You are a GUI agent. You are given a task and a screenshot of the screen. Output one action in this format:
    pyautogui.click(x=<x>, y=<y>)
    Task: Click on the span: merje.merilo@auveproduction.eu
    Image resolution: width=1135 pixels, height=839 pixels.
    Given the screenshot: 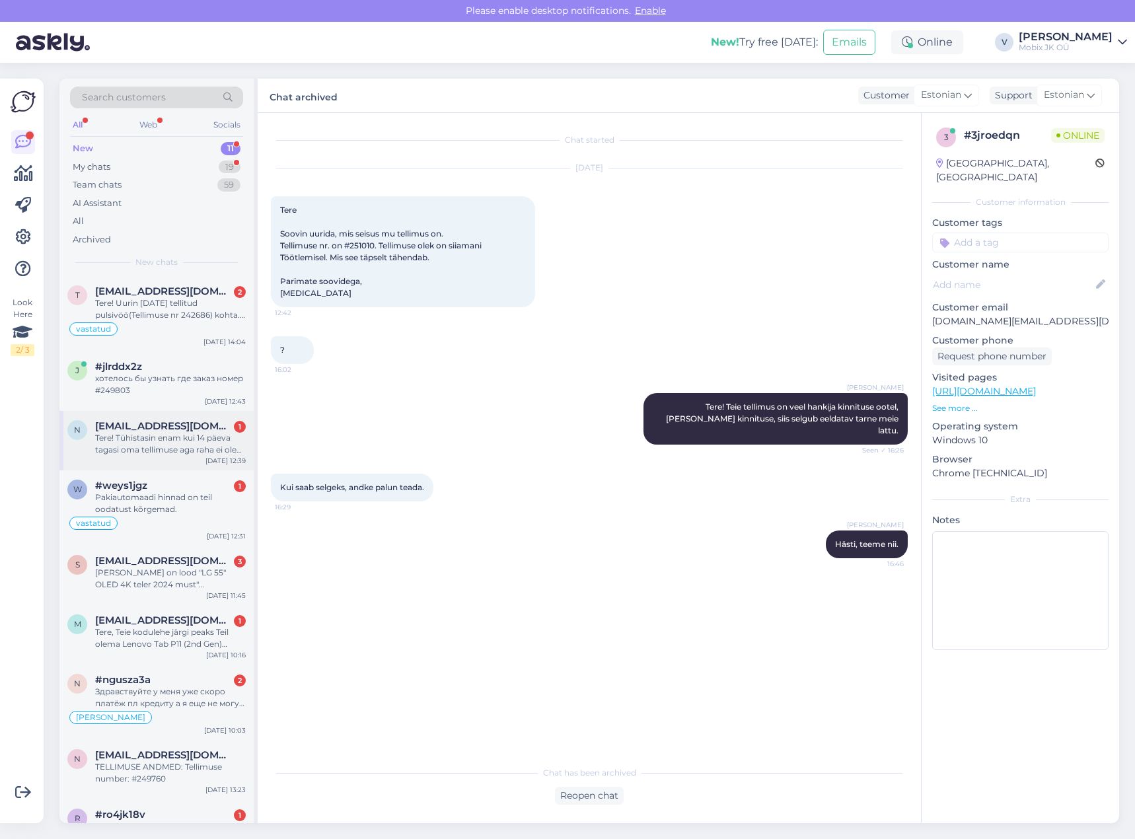 What is the action you would take?
    pyautogui.click(x=164, y=620)
    